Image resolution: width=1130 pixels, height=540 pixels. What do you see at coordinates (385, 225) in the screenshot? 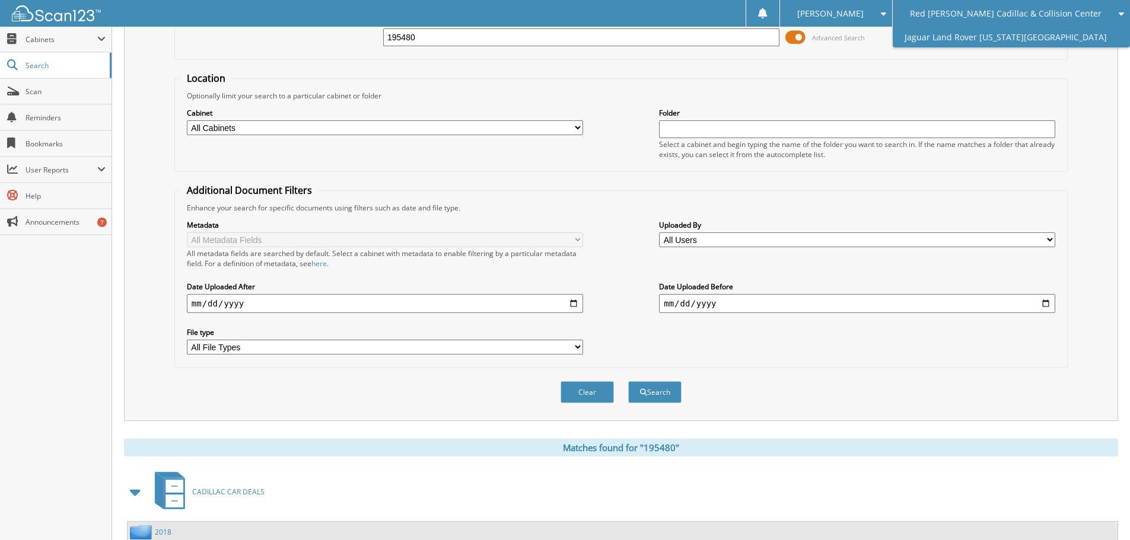
I see `label: Metadata` at bounding box center [385, 225].